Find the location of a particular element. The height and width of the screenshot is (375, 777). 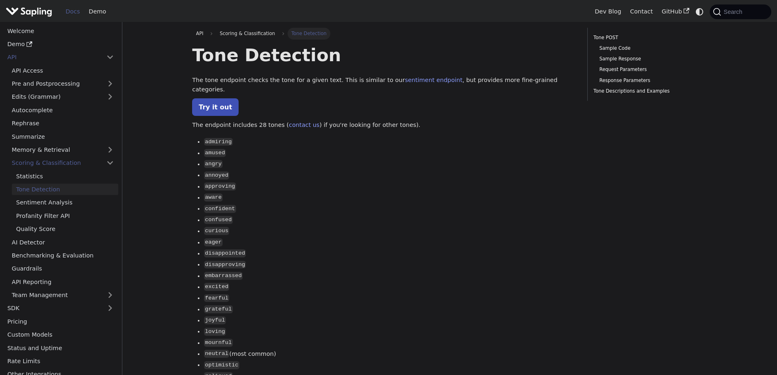

code: optimistic is located at coordinates (221, 365).